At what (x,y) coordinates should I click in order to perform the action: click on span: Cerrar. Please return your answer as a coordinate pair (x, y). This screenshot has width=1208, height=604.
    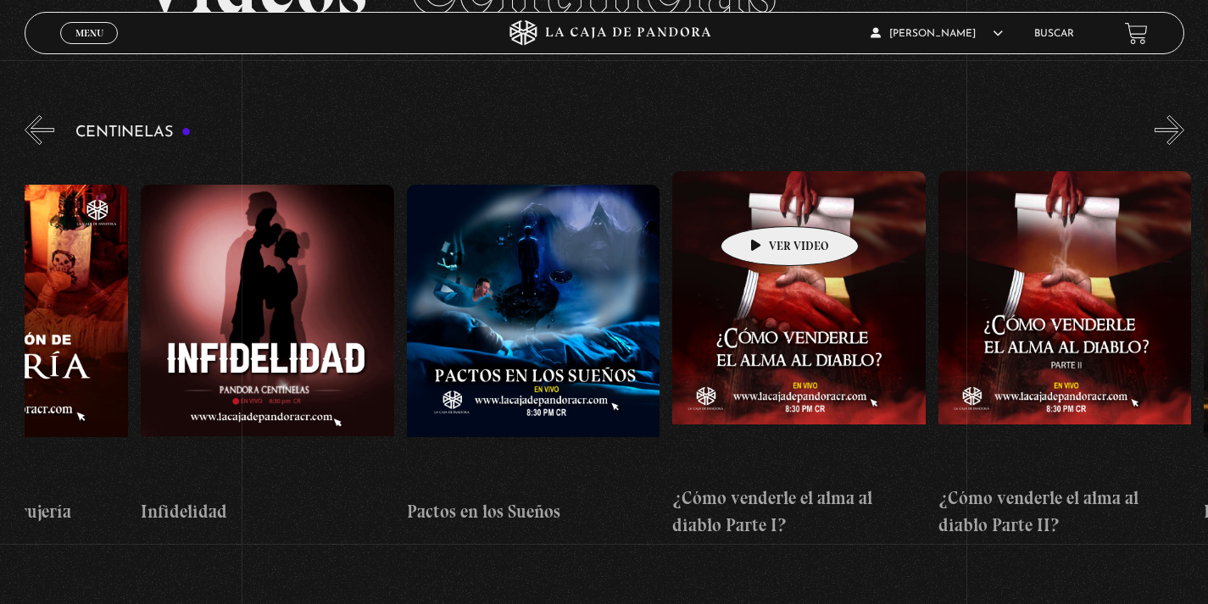
    Looking at the image, I should click on (89, 48).